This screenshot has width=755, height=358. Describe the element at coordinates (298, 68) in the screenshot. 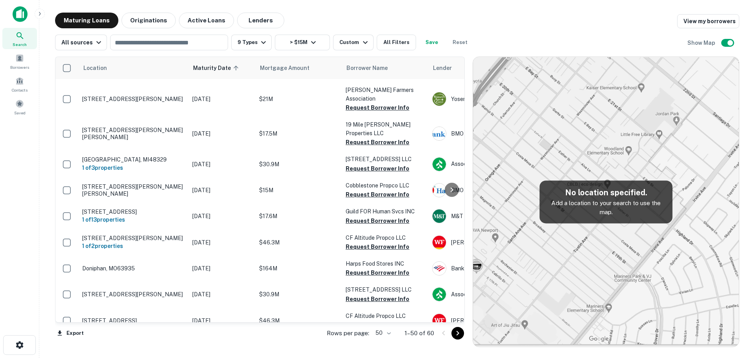

I see `th: Mortgage Amount` at that location.